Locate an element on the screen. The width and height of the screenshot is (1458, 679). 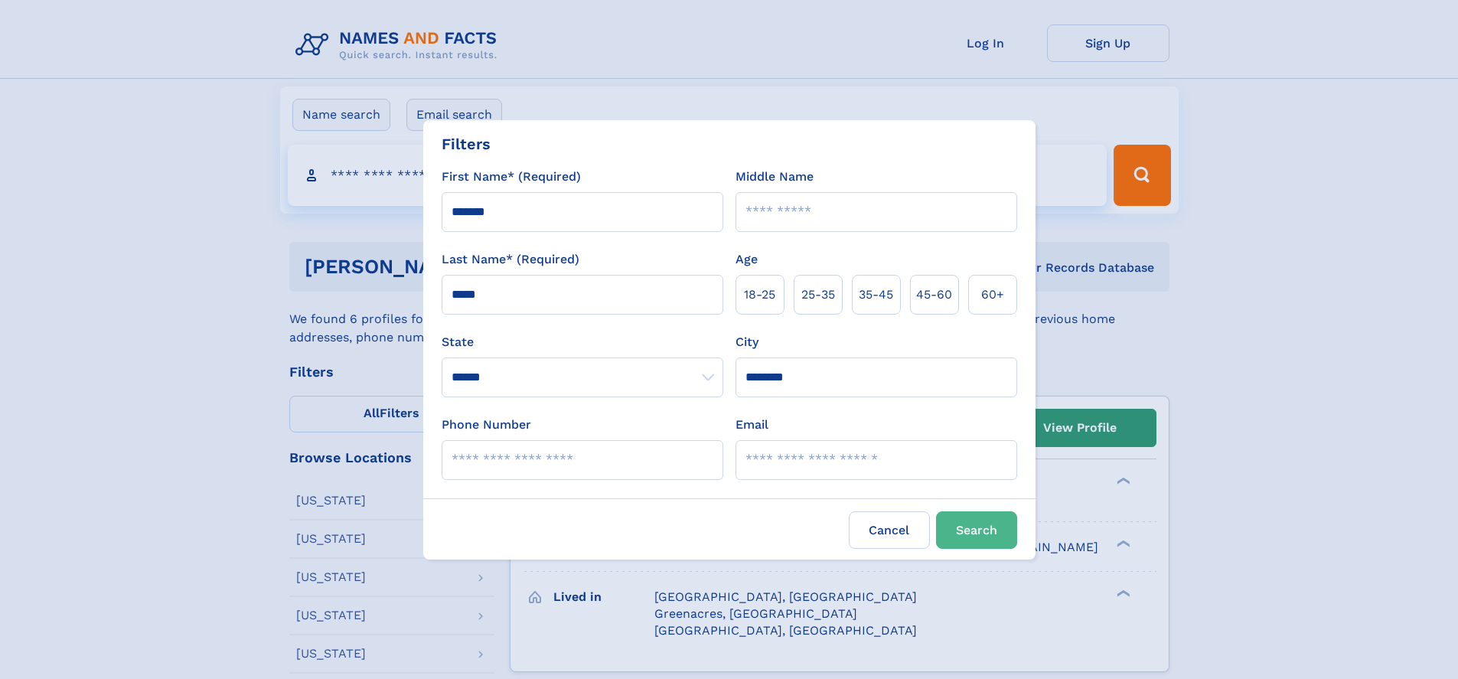
div: Filters is located at coordinates (466, 144).